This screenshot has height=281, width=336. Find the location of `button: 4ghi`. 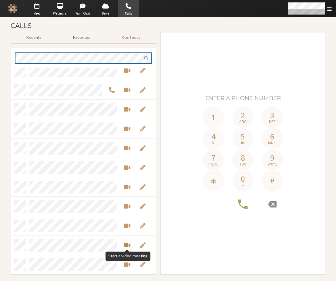

button: 4ghi is located at coordinates (214, 139).